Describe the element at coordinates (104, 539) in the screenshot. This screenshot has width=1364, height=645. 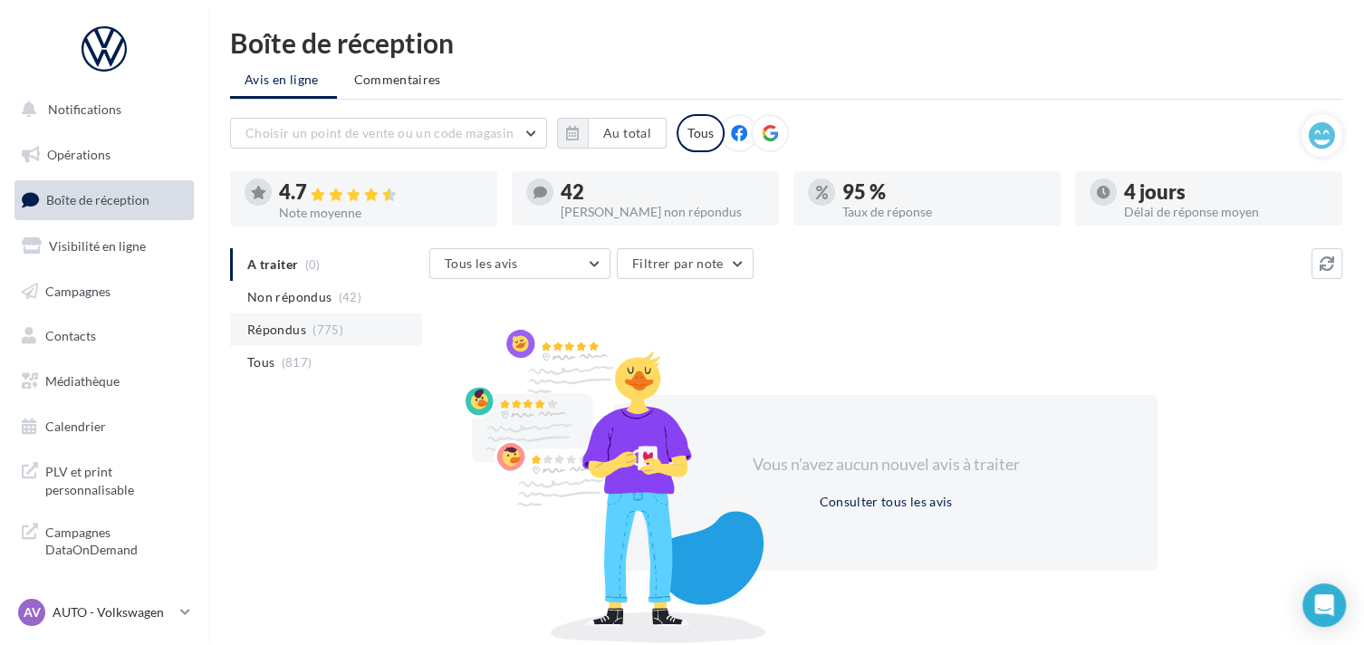
I see `a: Campagnes DataOnDemand` at that location.